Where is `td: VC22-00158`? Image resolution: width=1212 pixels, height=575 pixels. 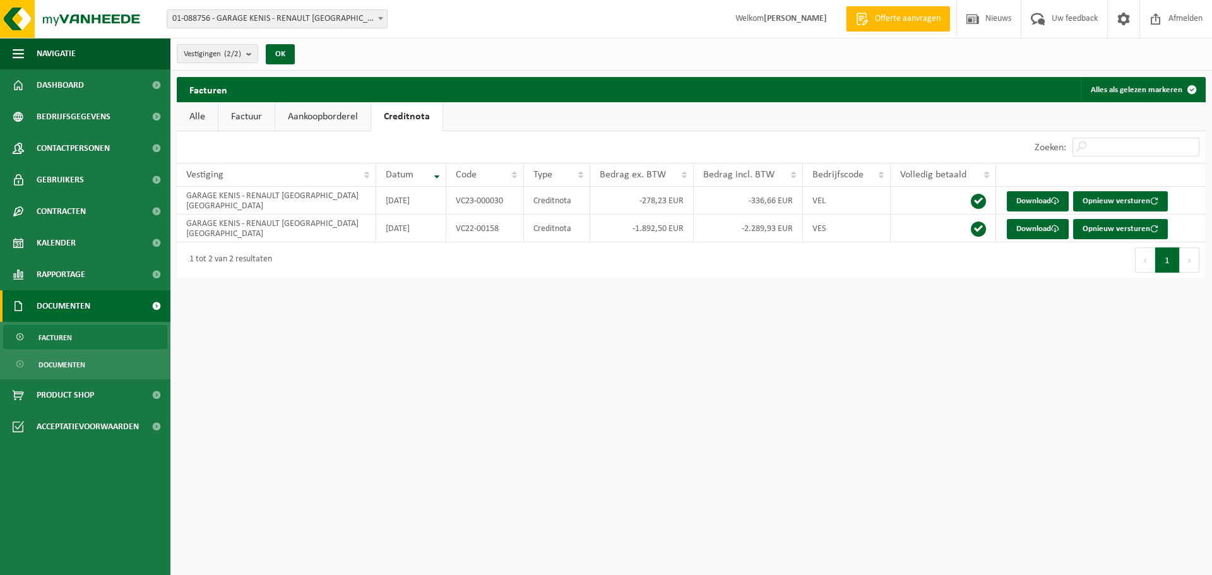 td: VC22-00158 is located at coordinates (485, 229).